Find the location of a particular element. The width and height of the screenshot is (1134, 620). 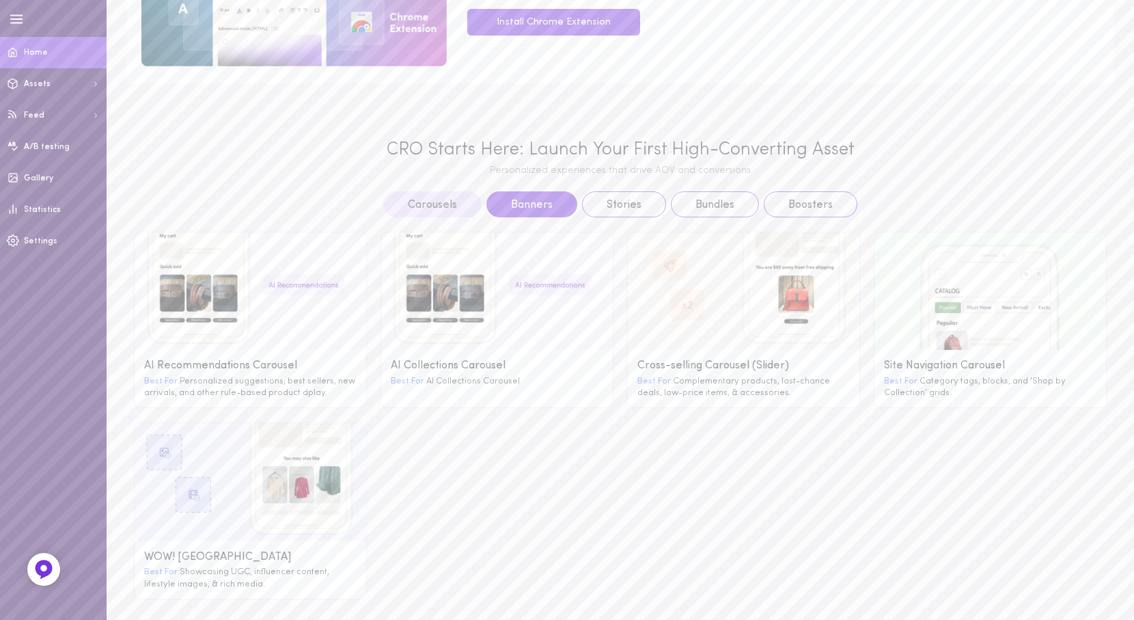

div: Complementary products, last-chance deals, low-price items, & accessories. is located at coordinates (743, 387).